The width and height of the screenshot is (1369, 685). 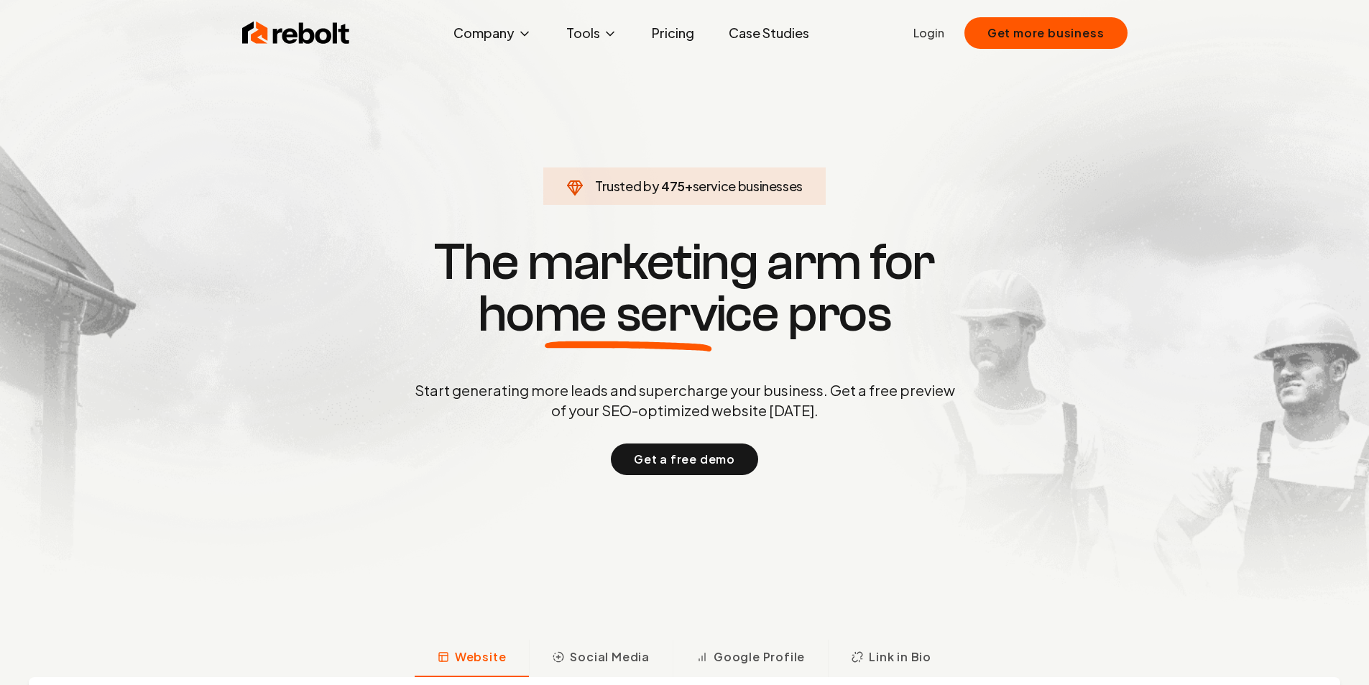 What do you see at coordinates (609, 657) in the screenshot?
I see `span: Social Media` at bounding box center [609, 657].